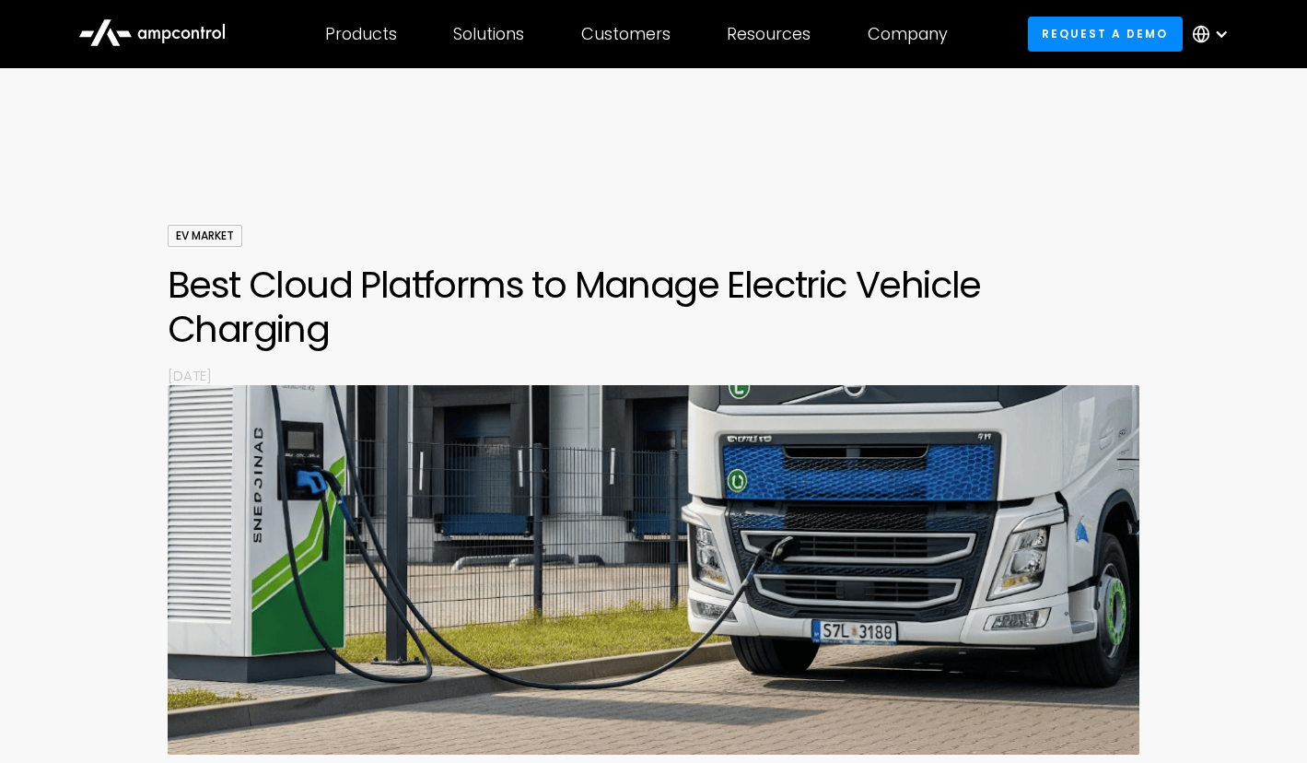  I want to click on div: Products, so click(361, 34).